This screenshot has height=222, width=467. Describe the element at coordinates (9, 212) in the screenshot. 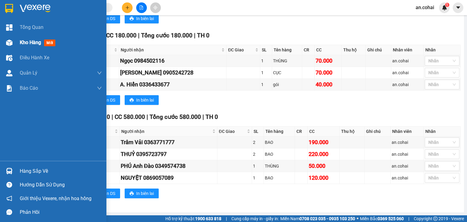

I see `span: message` at that location.